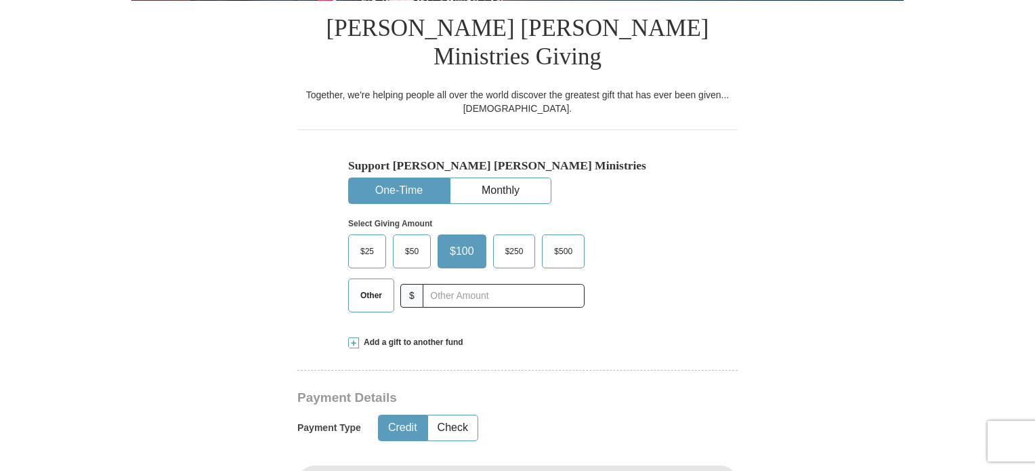 The width and height of the screenshot is (1035, 471). What do you see at coordinates (470, 398) in the screenshot?
I see `h3: Payment Details` at bounding box center [470, 398].